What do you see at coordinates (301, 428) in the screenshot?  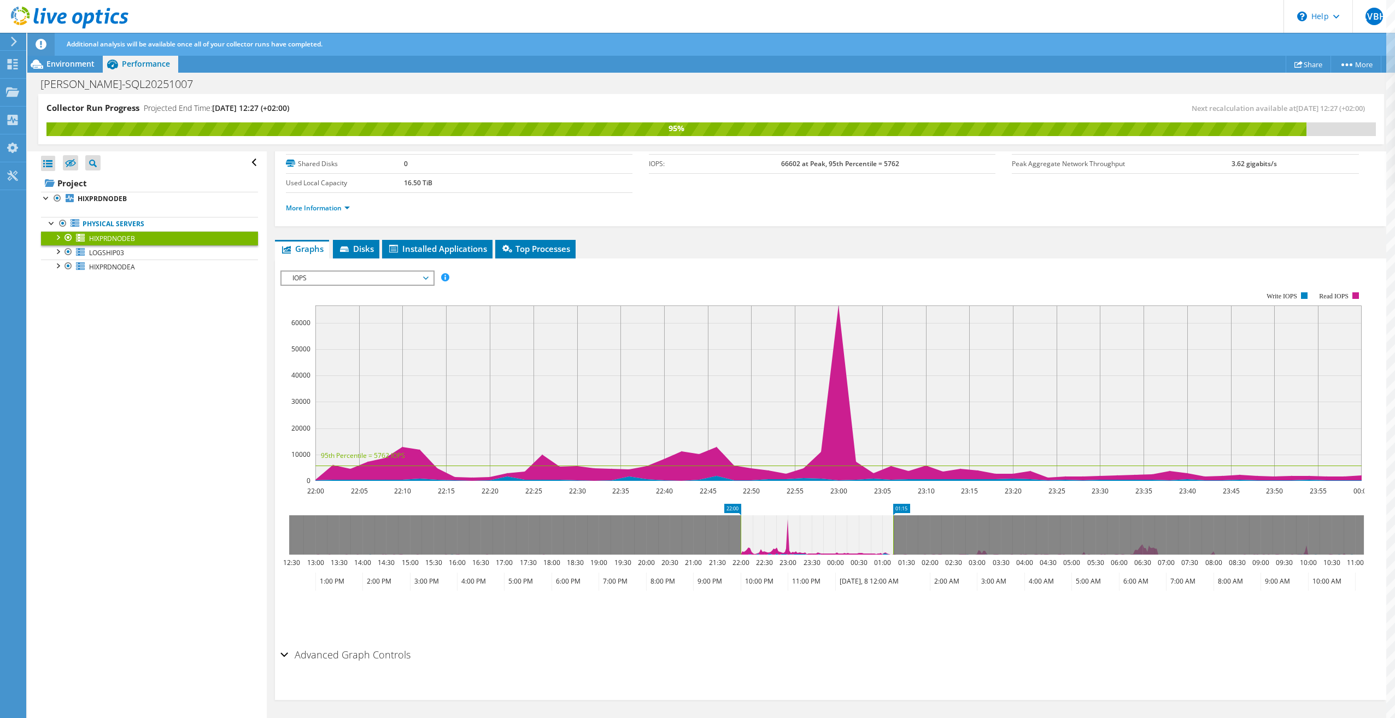 I see `text: 20000` at bounding box center [301, 428].